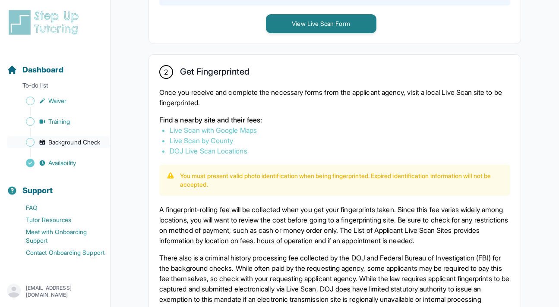  What do you see at coordinates (341, 180) in the screenshot?
I see `p: You must present valid photo identification when being fingerprinted. Expired identification info...` at bounding box center [341, 180].